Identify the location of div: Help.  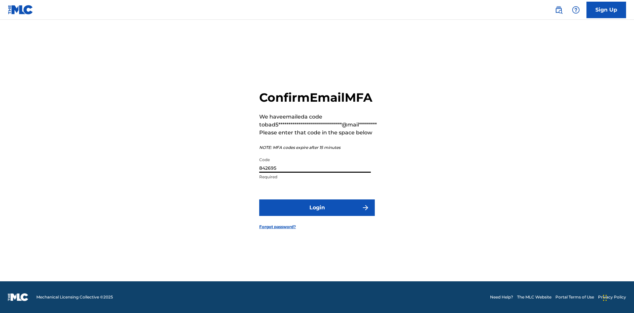
(576, 10).